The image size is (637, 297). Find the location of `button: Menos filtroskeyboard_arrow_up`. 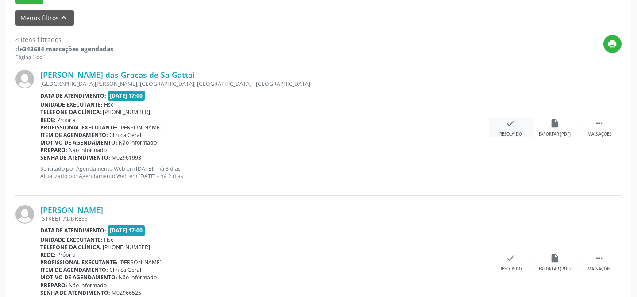

button: Menos filtroskeyboard_arrow_up is located at coordinates (45, 18).